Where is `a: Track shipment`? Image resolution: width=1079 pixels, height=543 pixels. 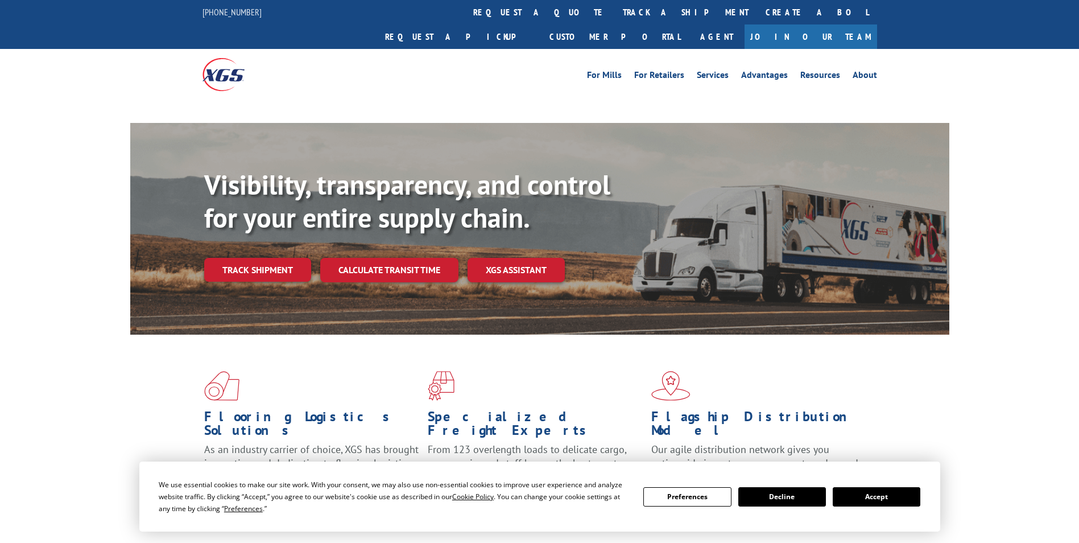 a: Track shipment is located at coordinates (258, 270).